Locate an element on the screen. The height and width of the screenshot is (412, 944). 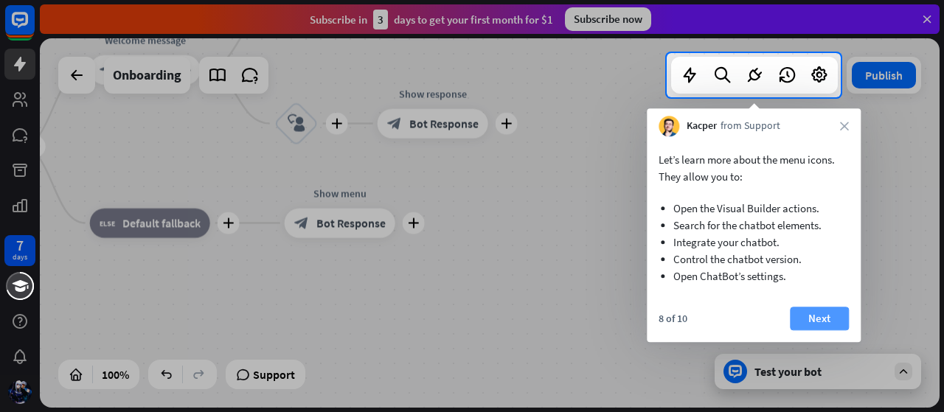
i: close is located at coordinates (844, 126).